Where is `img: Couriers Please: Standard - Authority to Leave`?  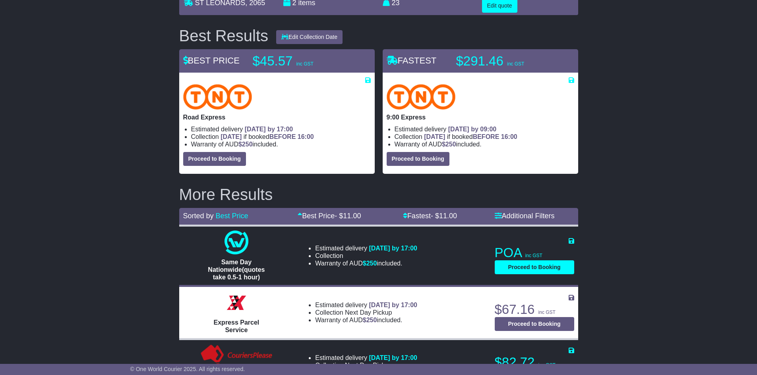 img: Couriers Please: Standard - Authority to Leave is located at coordinates (236, 356).